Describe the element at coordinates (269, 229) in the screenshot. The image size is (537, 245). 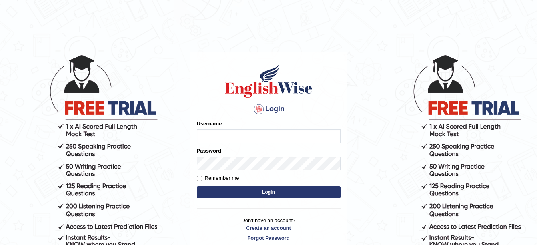
I see `p: Don't have an account?` at that location.